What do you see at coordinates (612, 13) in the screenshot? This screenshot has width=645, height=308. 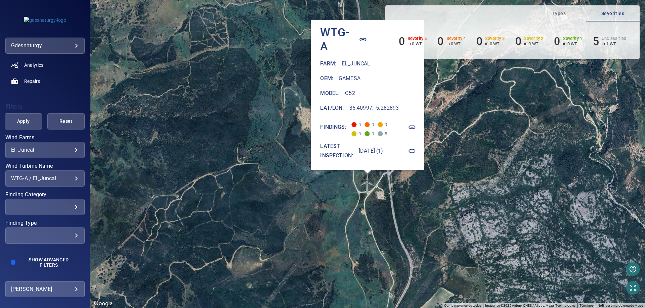 I see `span: Severities` at bounding box center [612, 13].